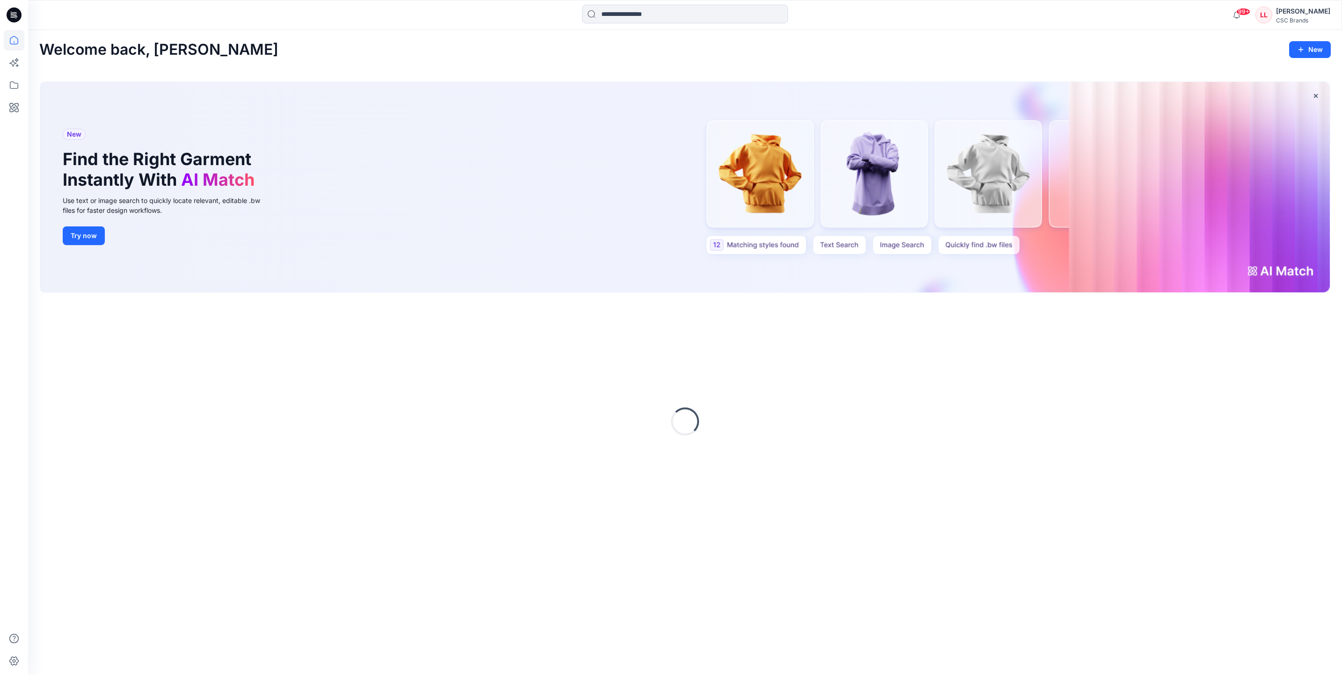 Image resolution: width=1342 pixels, height=675 pixels. Describe the element at coordinates (74, 134) in the screenshot. I see `span: New` at that location.